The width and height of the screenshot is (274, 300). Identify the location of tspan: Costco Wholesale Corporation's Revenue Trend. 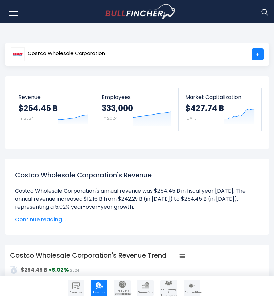
(88, 255).